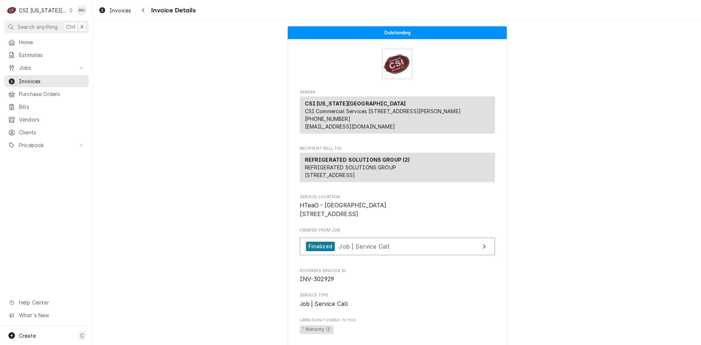 The image size is (701, 345). What do you see at coordinates (51, 302) in the screenshot?
I see `span: Help Center` at bounding box center [51, 302].